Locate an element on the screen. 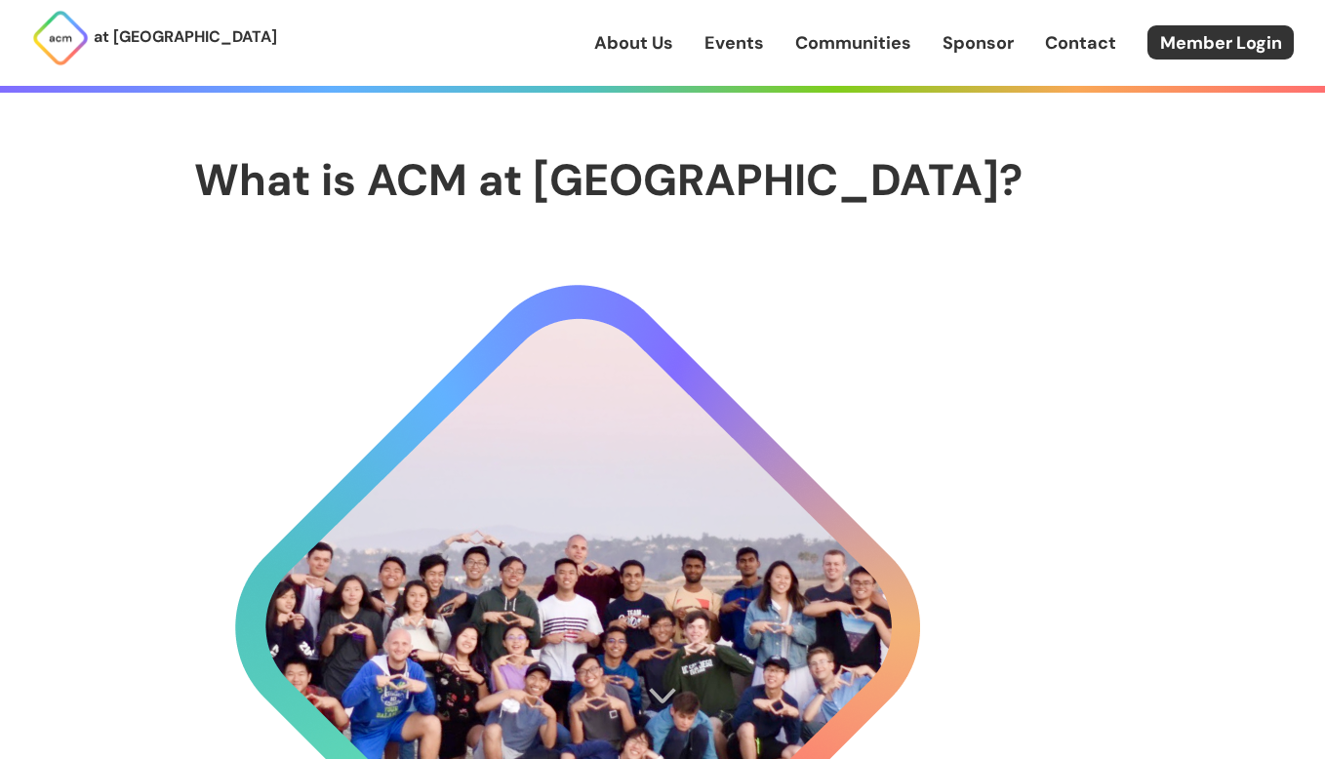 This screenshot has width=1325, height=759. a: Sponsor is located at coordinates (978, 43).